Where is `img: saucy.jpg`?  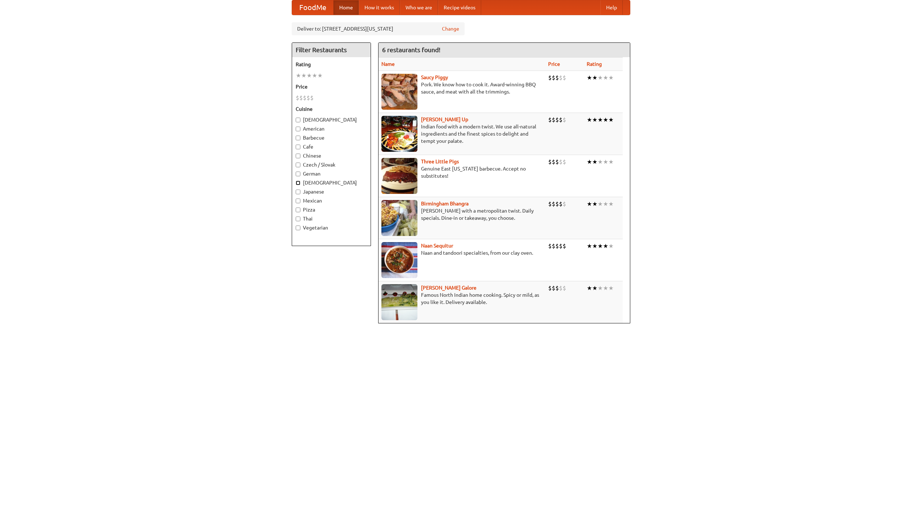
img: saucy.jpg is located at coordinates (399, 92).